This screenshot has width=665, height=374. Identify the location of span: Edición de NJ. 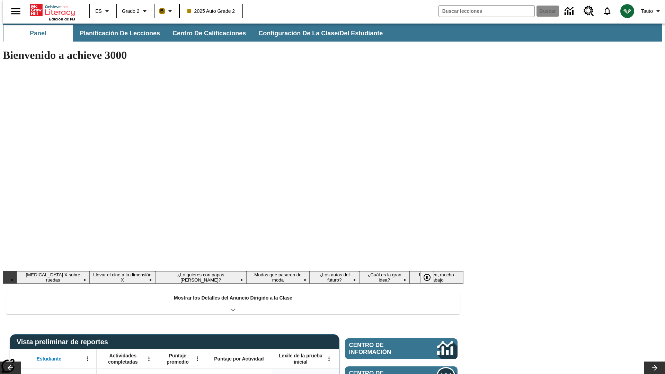
(62, 19).